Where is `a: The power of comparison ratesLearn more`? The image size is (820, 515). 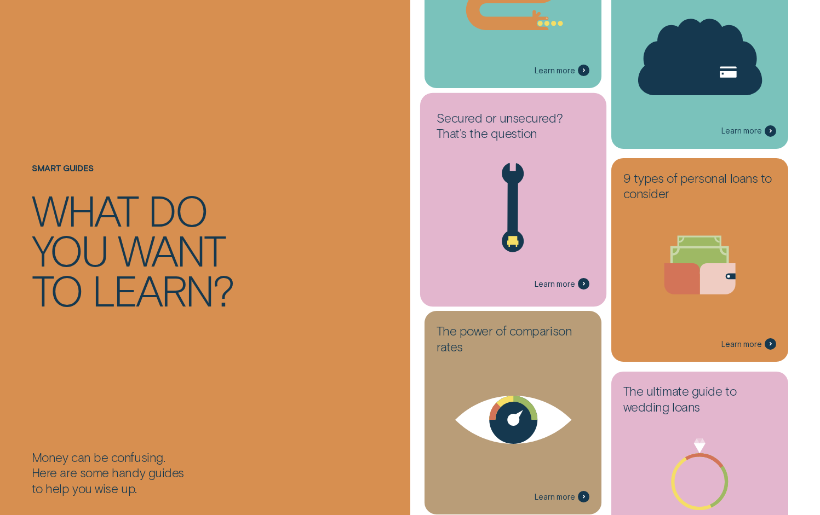
a: The power of comparison ratesLearn more is located at coordinates (513, 413).